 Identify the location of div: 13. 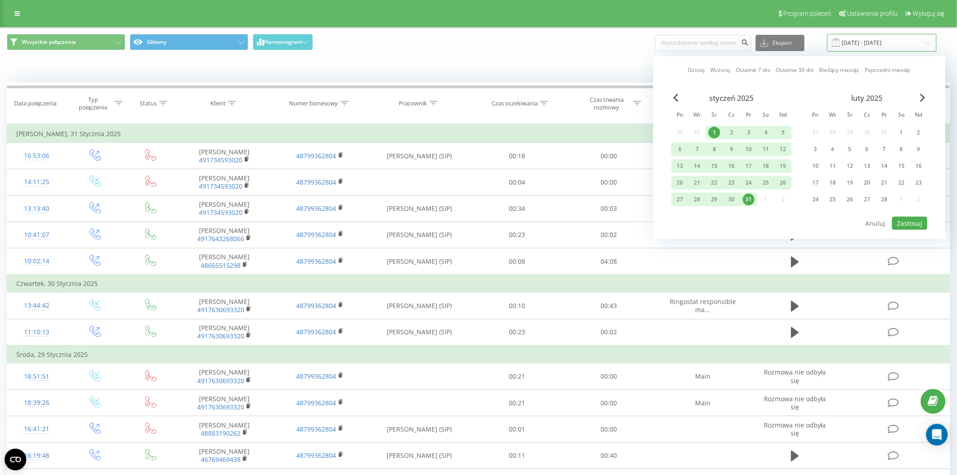
(680, 166).